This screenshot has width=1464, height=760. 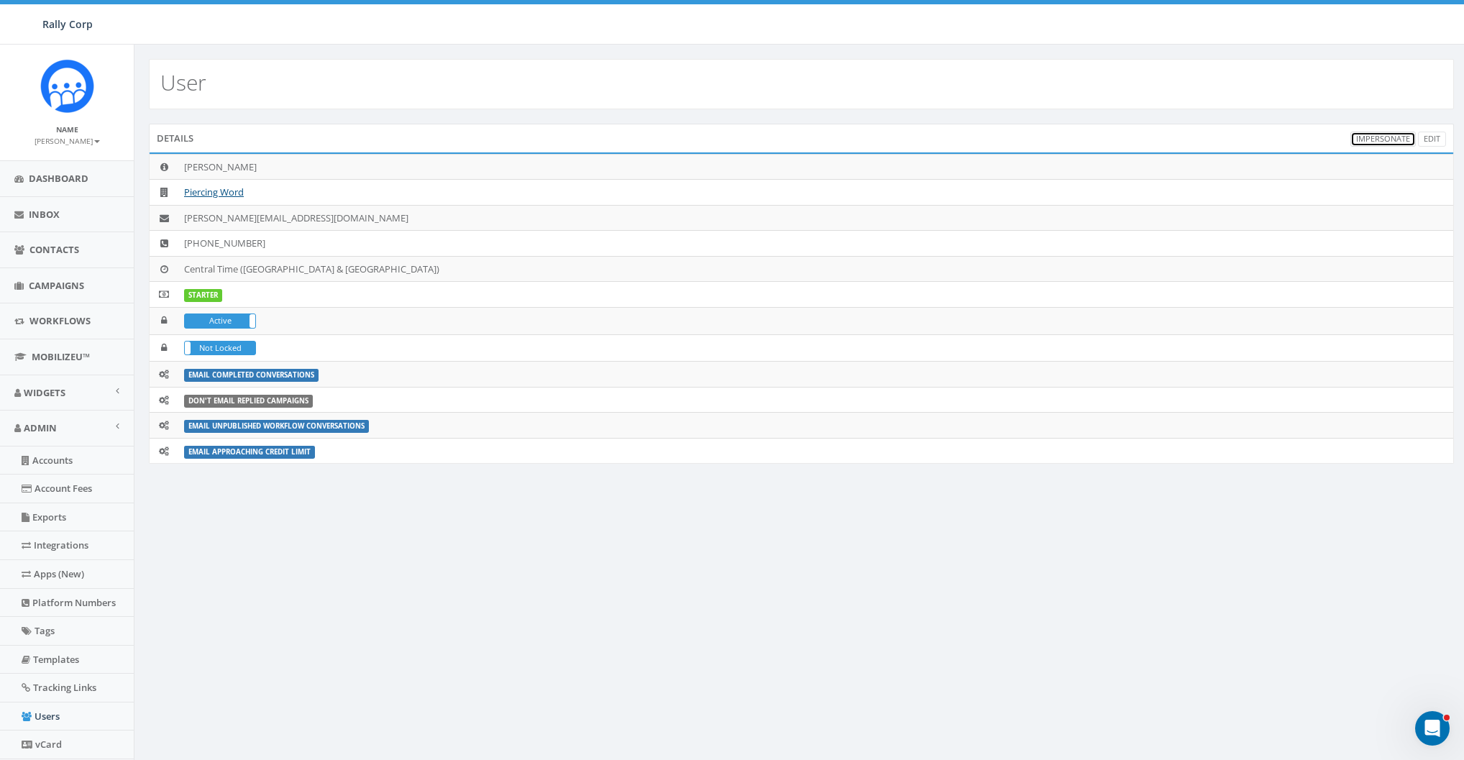 I want to click on label: STARTER, so click(x=203, y=295).